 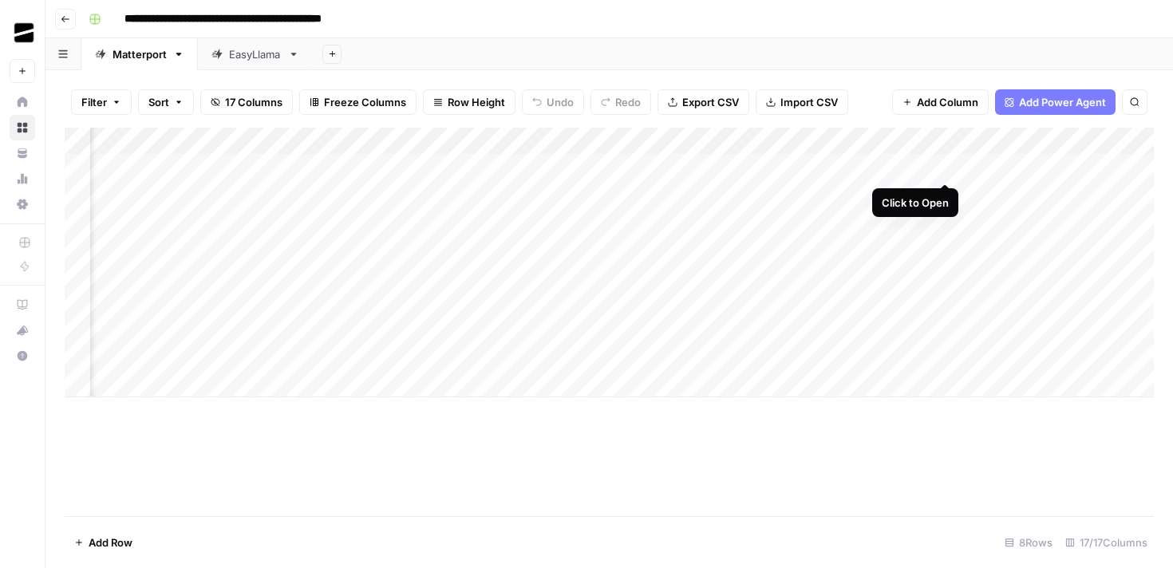 I want to click on button: Redo, so click(x=621, y=102).